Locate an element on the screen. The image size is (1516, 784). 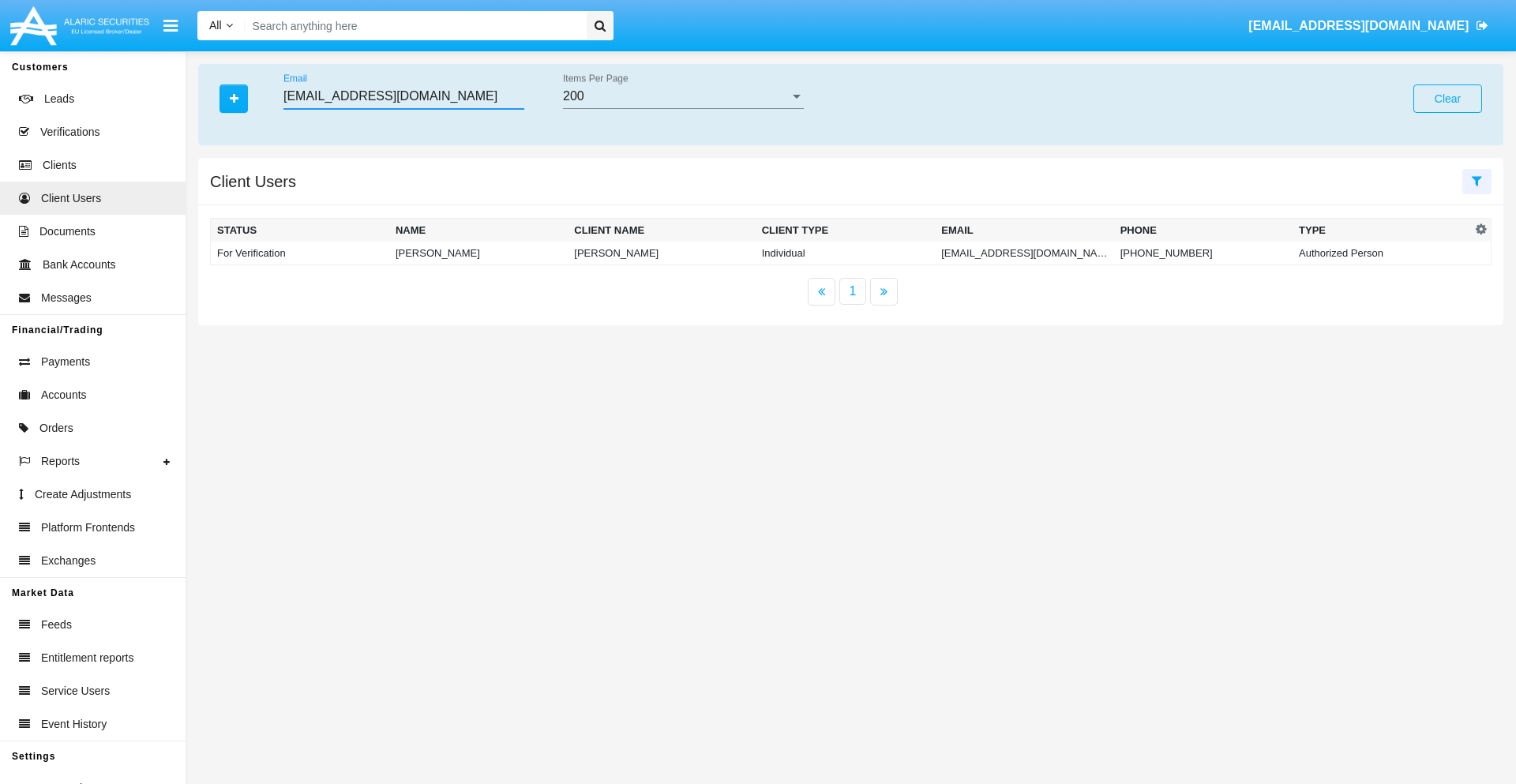
nav: paginator is located at coordinates (850, 291).